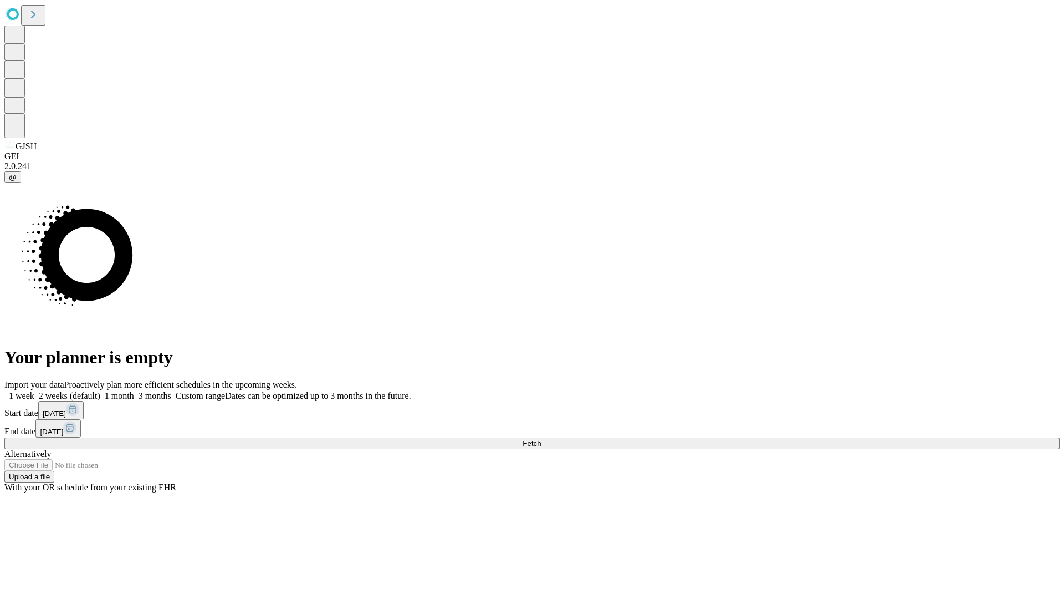 The image size is (1064, 599). I want to click on span: Custom range, so click(200, 395).